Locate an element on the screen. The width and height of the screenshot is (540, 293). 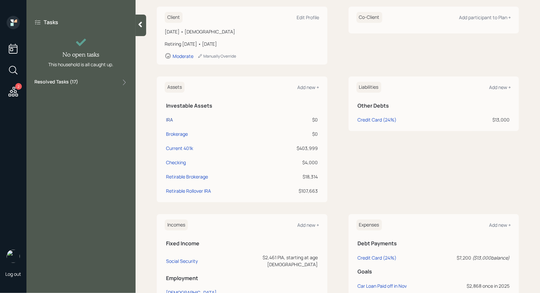
h5: Fixed Income is located at coordinates (242, 243).